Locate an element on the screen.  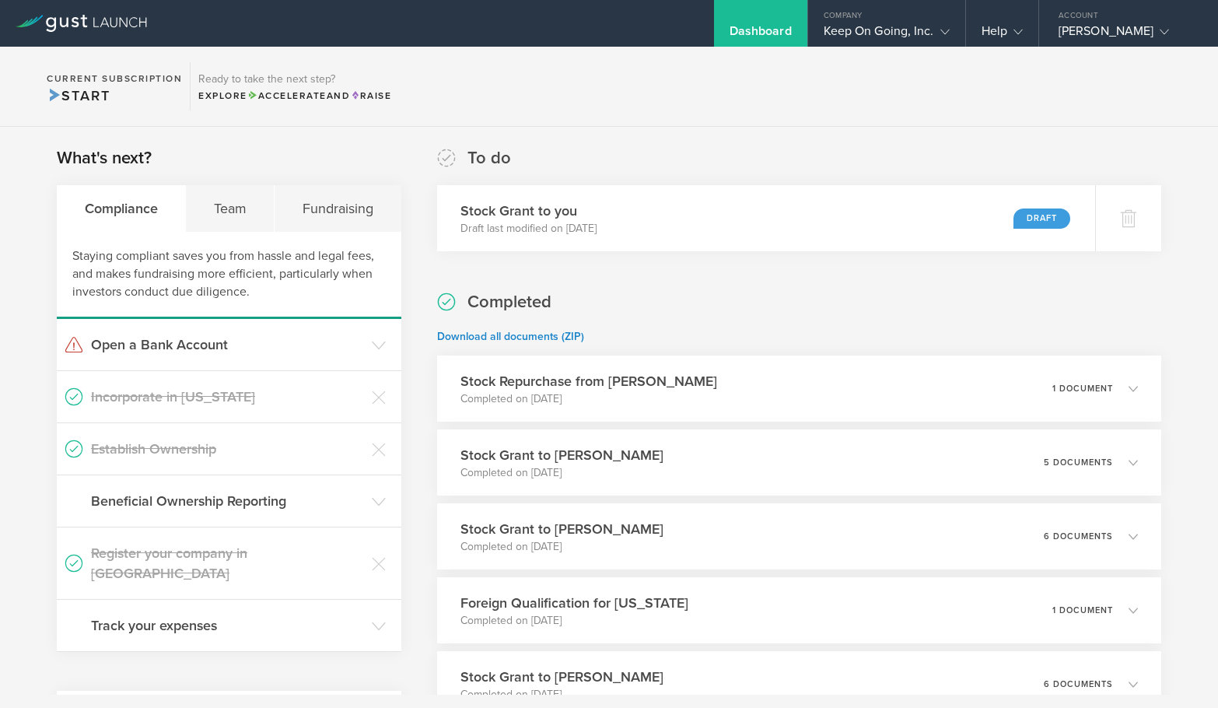
h3: Ready to take the next step? is located at coordinates (295, 79).